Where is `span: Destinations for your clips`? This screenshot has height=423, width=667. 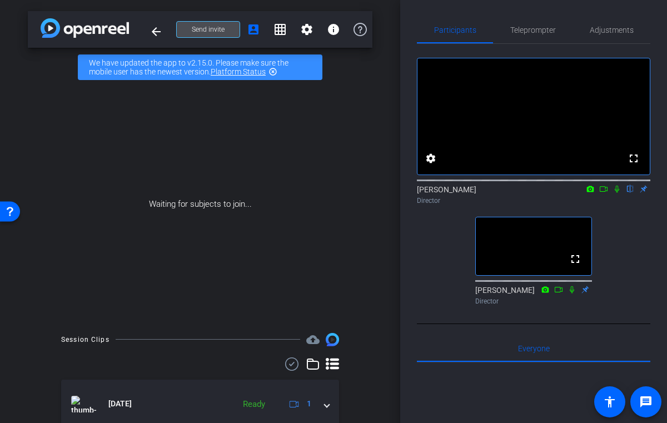 span: Destinations for your clips is located at coordinates (313, 339).